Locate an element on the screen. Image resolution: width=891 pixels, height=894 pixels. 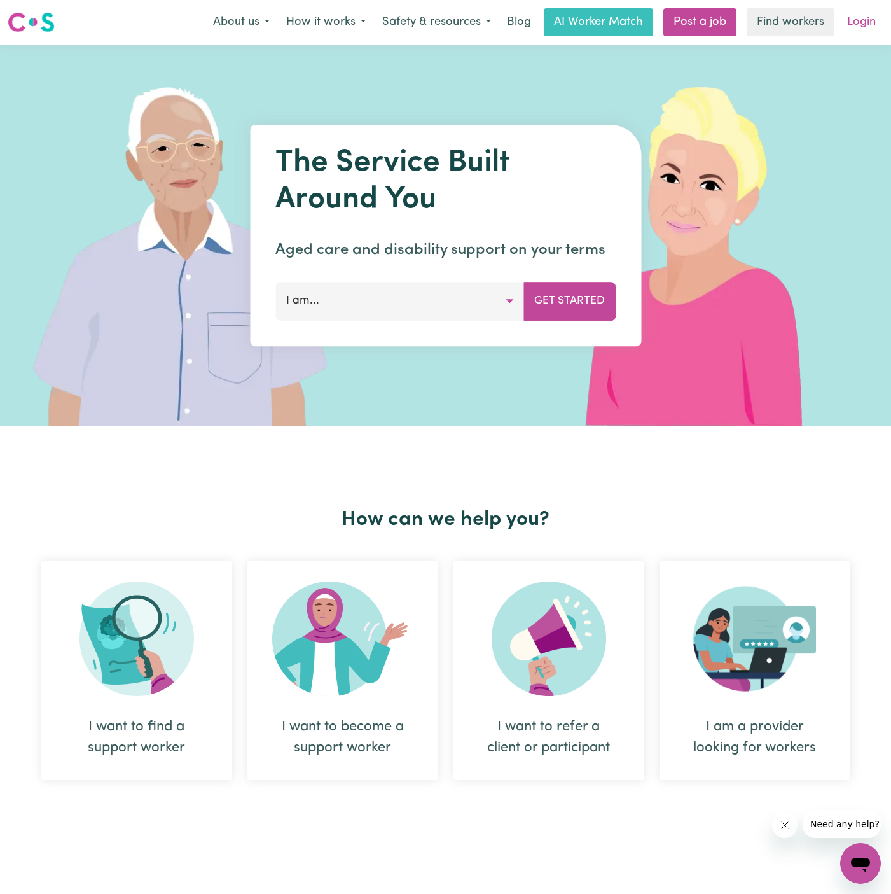
button: How it works is located at coordinates (326, 22).